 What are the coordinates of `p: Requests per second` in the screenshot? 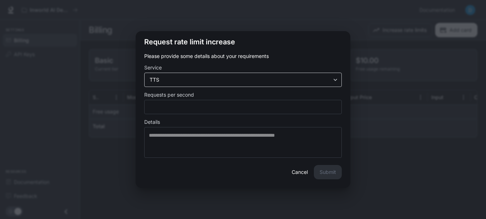 It's located at (169, 95).